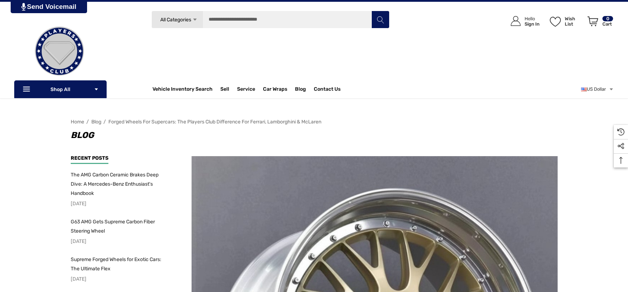 Image resolution: width=628 pixels, height=292 pixels. What do you see at coordinates (182, 90) in the screenshot?
I see `span: Vehicle Inventory Search` at bounding box center [182, 90].